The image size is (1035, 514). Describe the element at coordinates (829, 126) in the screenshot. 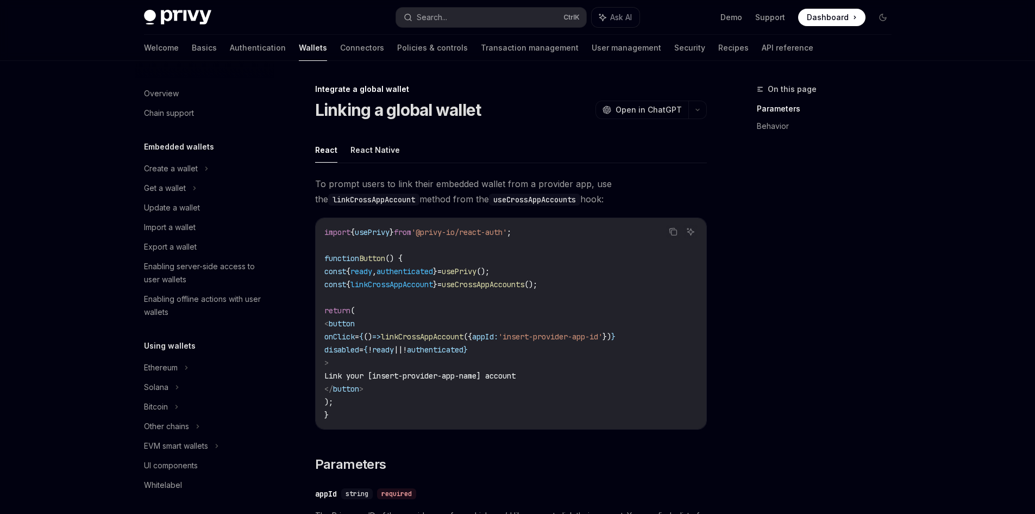

I see `a: Behavior` at that location.